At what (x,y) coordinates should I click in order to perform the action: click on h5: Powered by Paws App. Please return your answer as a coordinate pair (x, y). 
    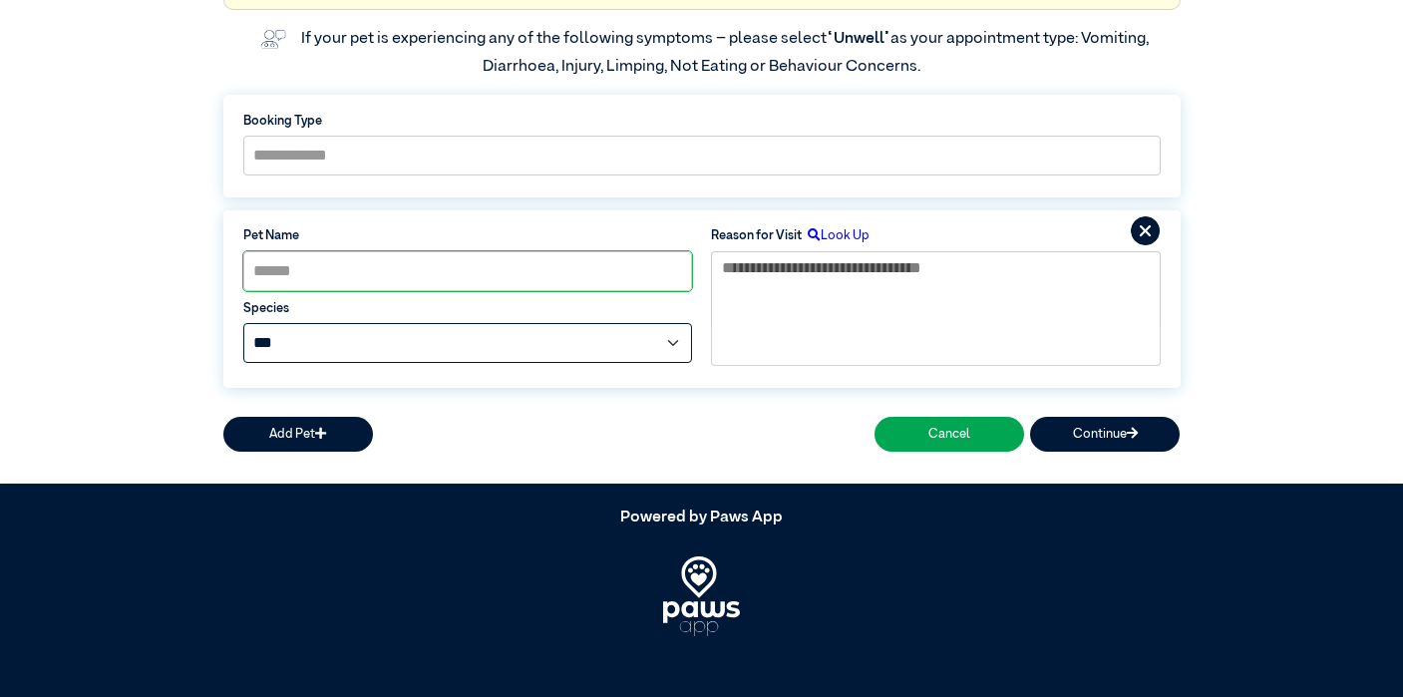
    Looking at the image, I should click on (702, 518).